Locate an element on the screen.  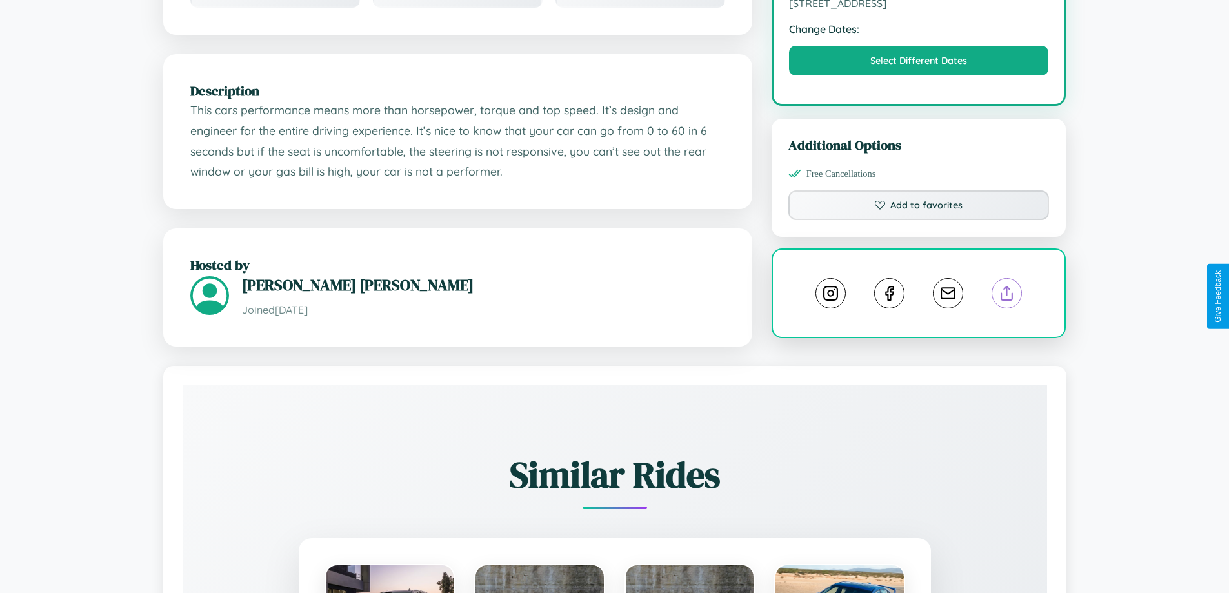
h2: Hosted by is located at coordinates (457, 264).